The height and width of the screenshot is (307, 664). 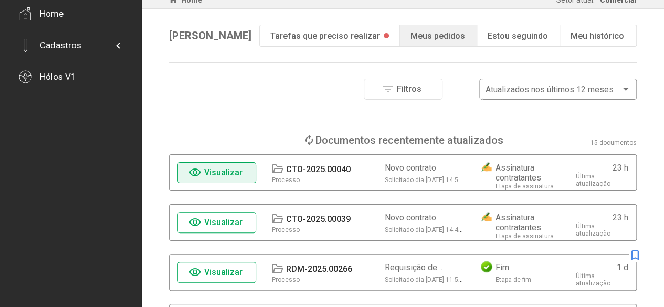 What do you see at coordinates (518, 36) in the screenshot?
I see `div: Estou seguindo` at bounding box center [518, 36].